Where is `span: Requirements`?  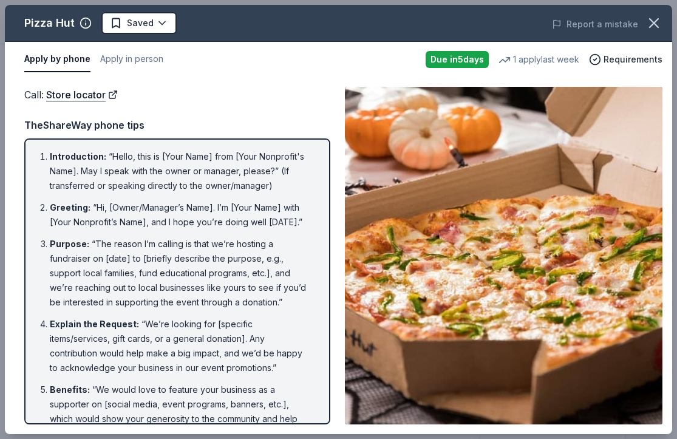
span: Requirements is located at coordinates (633, 60).